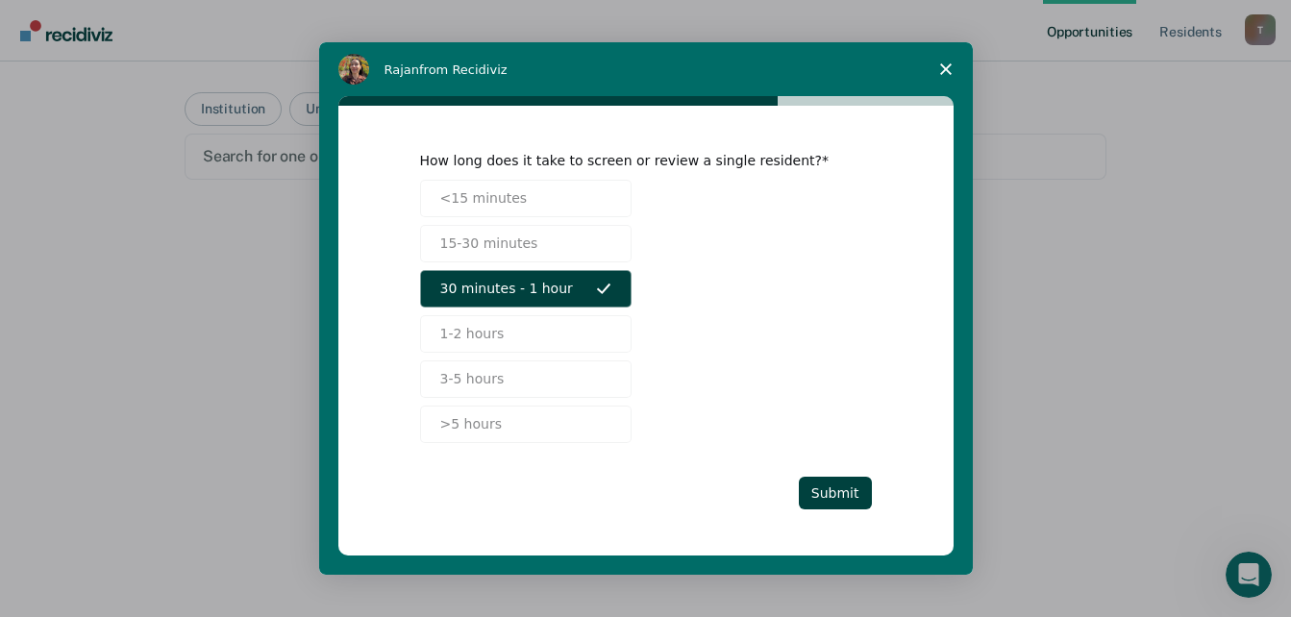  What do you see at coordinates (489, 243) in the screenshot?
I see `span: 15-30 minutes` at bounding box center [489, 243].